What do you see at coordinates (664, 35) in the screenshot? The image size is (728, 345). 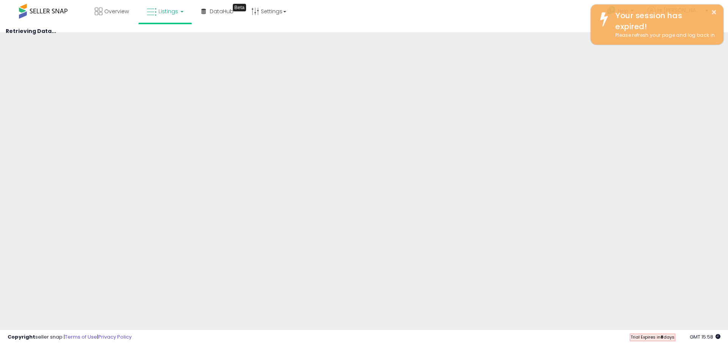 I see `div: Please refresh your page and log back in` at bounding box center [664, 35].